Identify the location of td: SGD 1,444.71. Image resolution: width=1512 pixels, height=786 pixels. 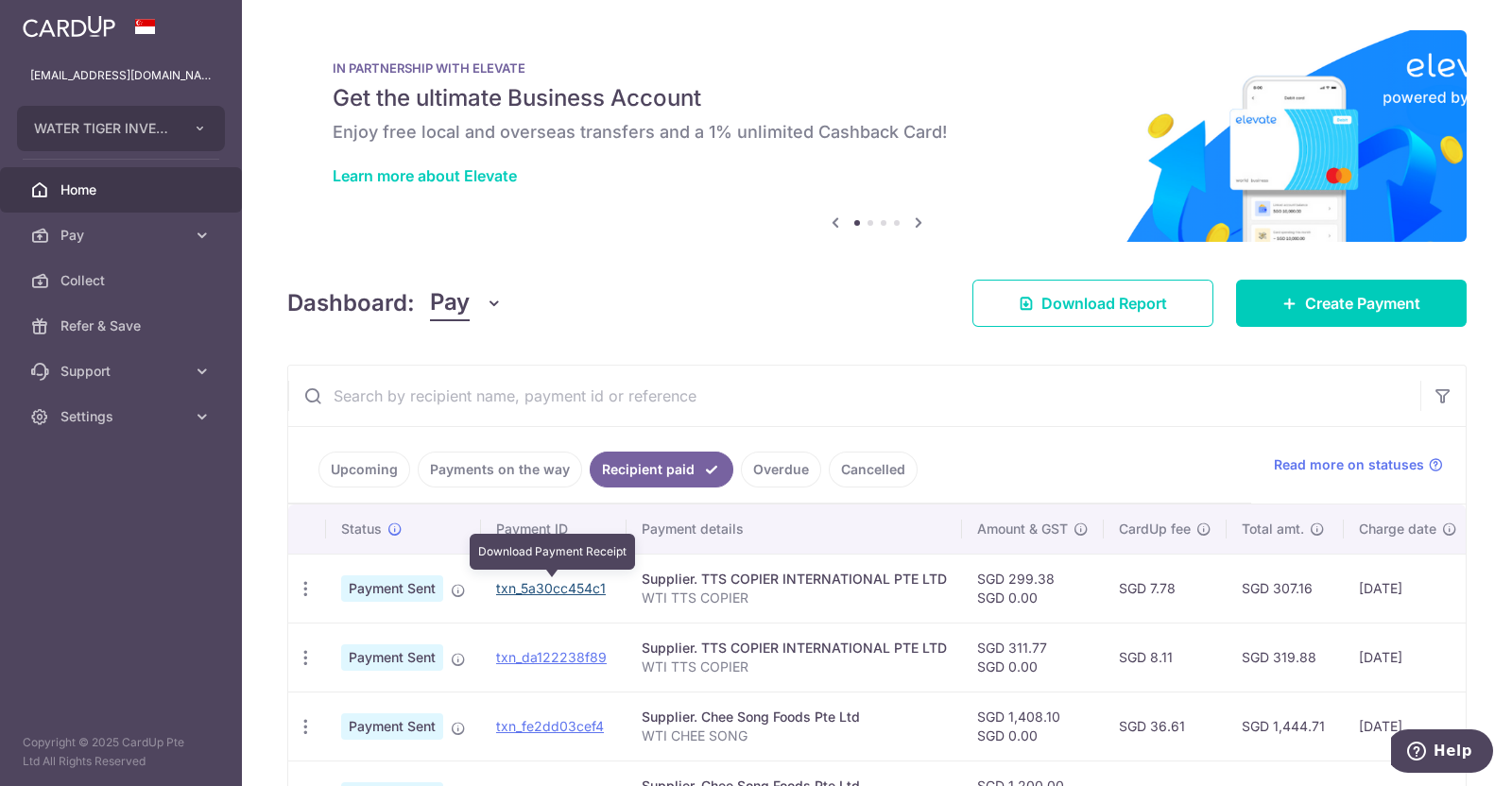
(1286, 726).